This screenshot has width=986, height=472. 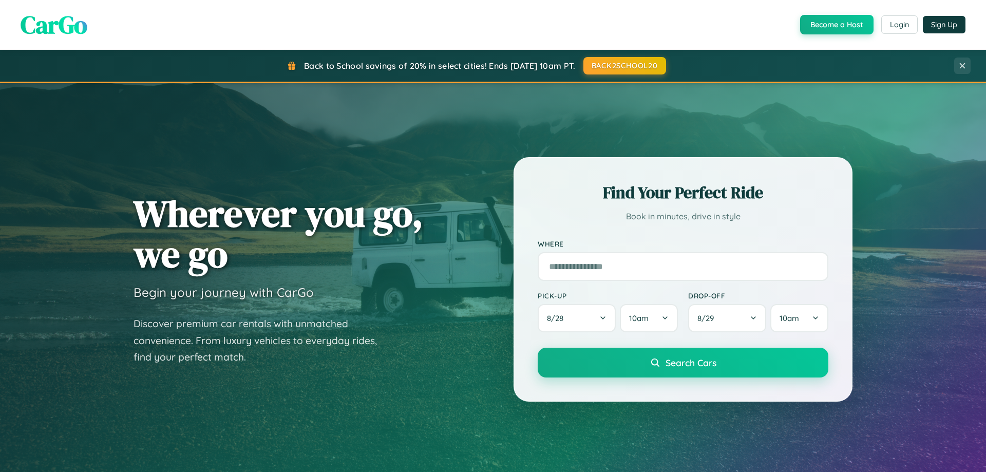 I want to click on label: Drop-off, so click(x=758, y=295).